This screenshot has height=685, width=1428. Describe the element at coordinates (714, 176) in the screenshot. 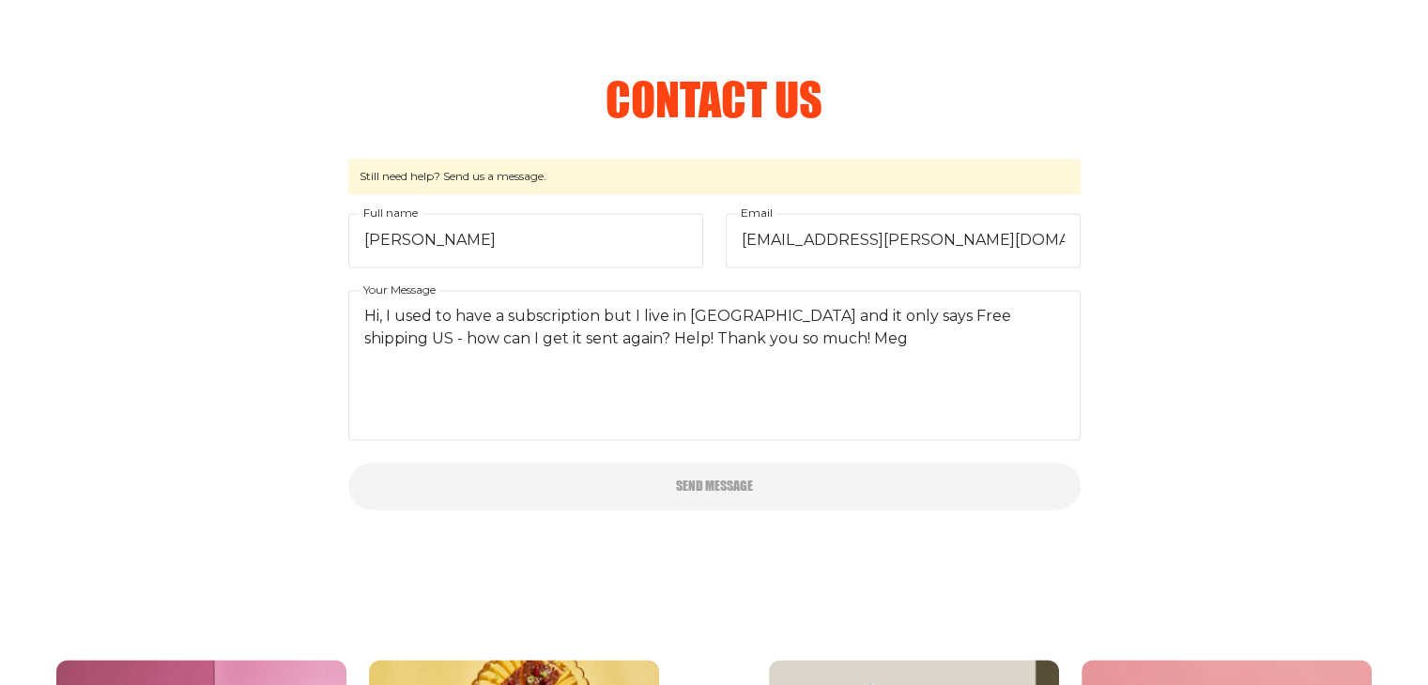

I see `span: Still need help? Send us a message.` at that location.